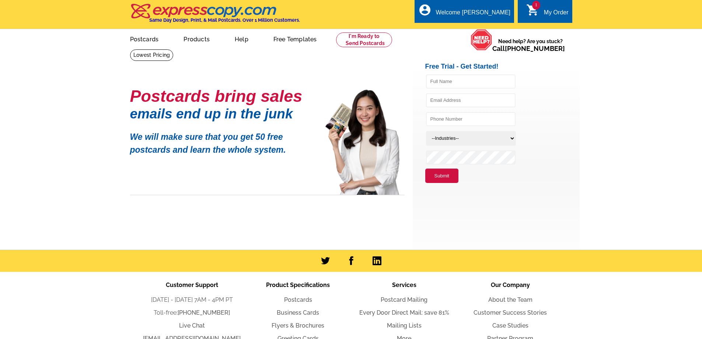 This screenshot has height=339, width=702. What do you see at coordinates (222, 140) in the screenshot?
I see `p: We will make sure that you get 50 free postcards and learn the whole system.` at bounding box center [222, 140].